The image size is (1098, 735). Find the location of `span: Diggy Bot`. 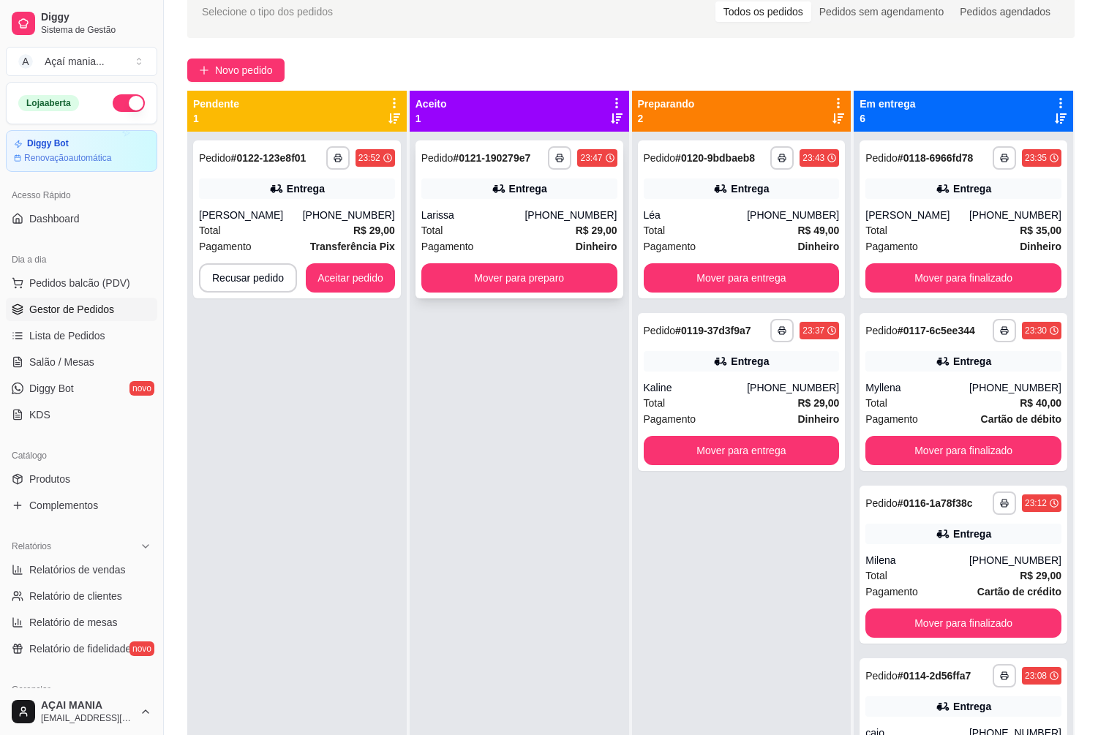

span: Diggy Bot is located at coordinates (51, 388).